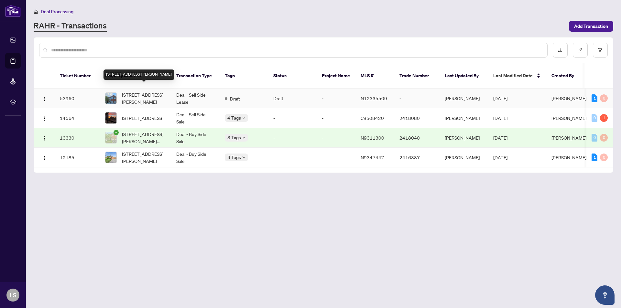 The height and width of the screenshot is (308, 621). I want to click on th: Status, so click(293, 76).